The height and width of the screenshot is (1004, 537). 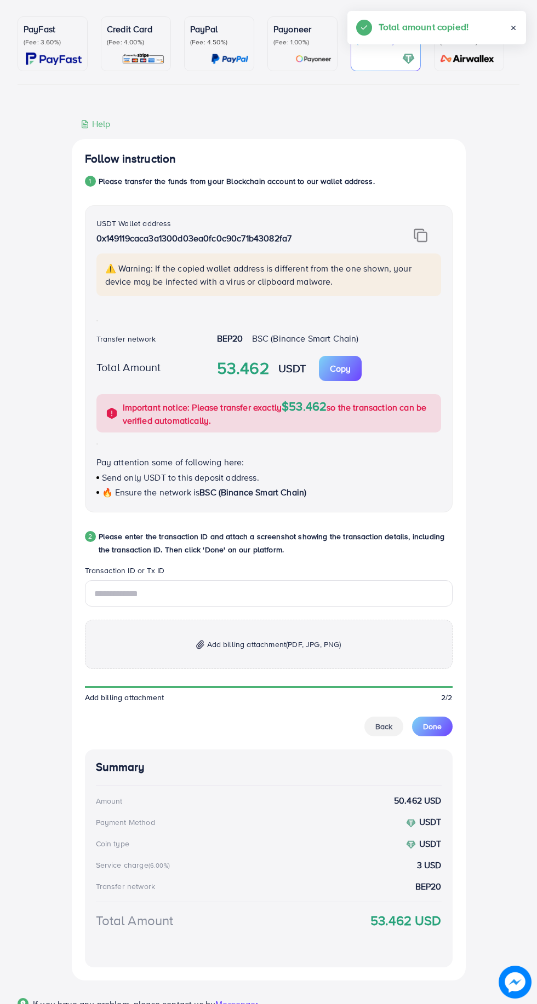 I want to click on p: 0x149119caca3a1300d03ea0fc0c90c71b43082fa7, so click(x=238, y=238).